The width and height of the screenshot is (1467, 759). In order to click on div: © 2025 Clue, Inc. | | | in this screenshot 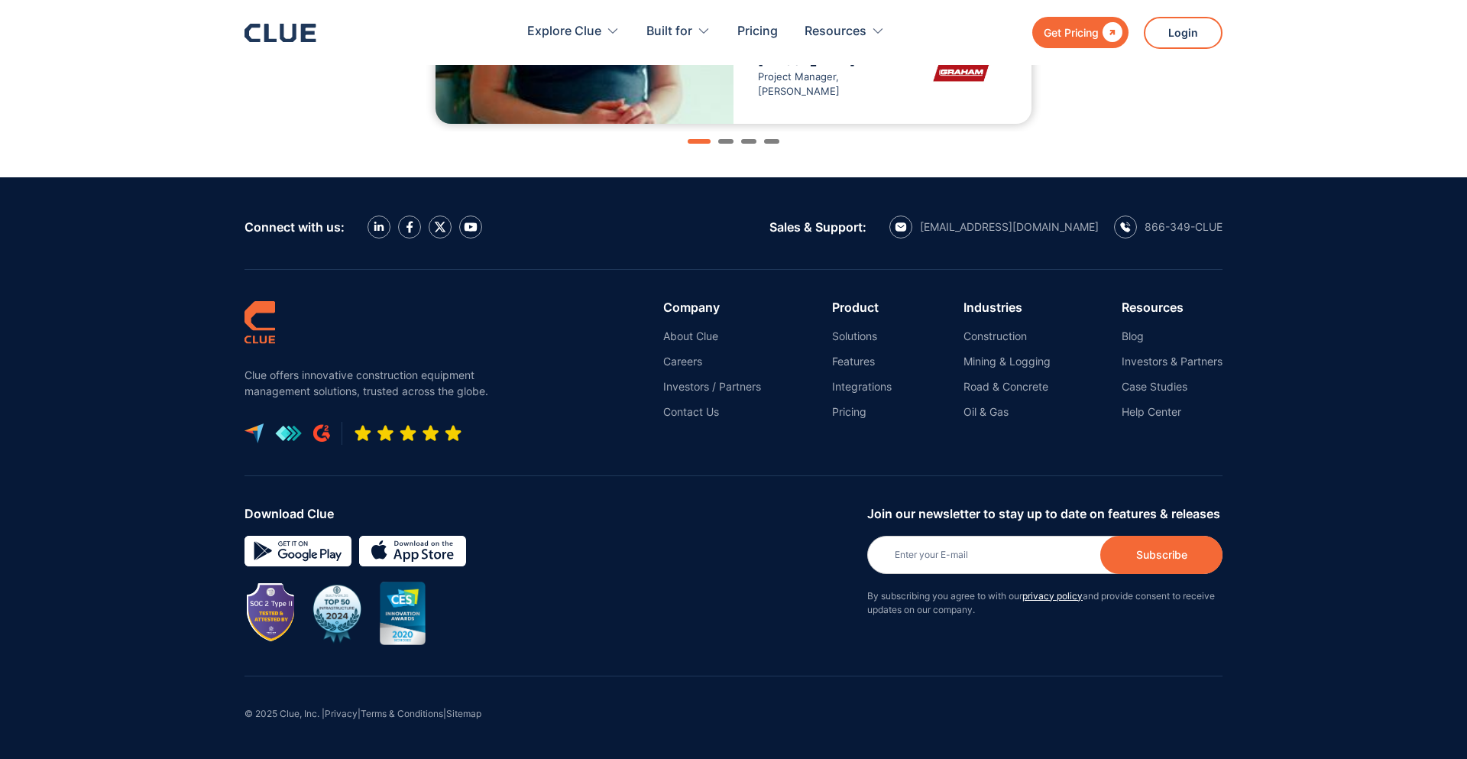, I will do `click(734, 717)`.